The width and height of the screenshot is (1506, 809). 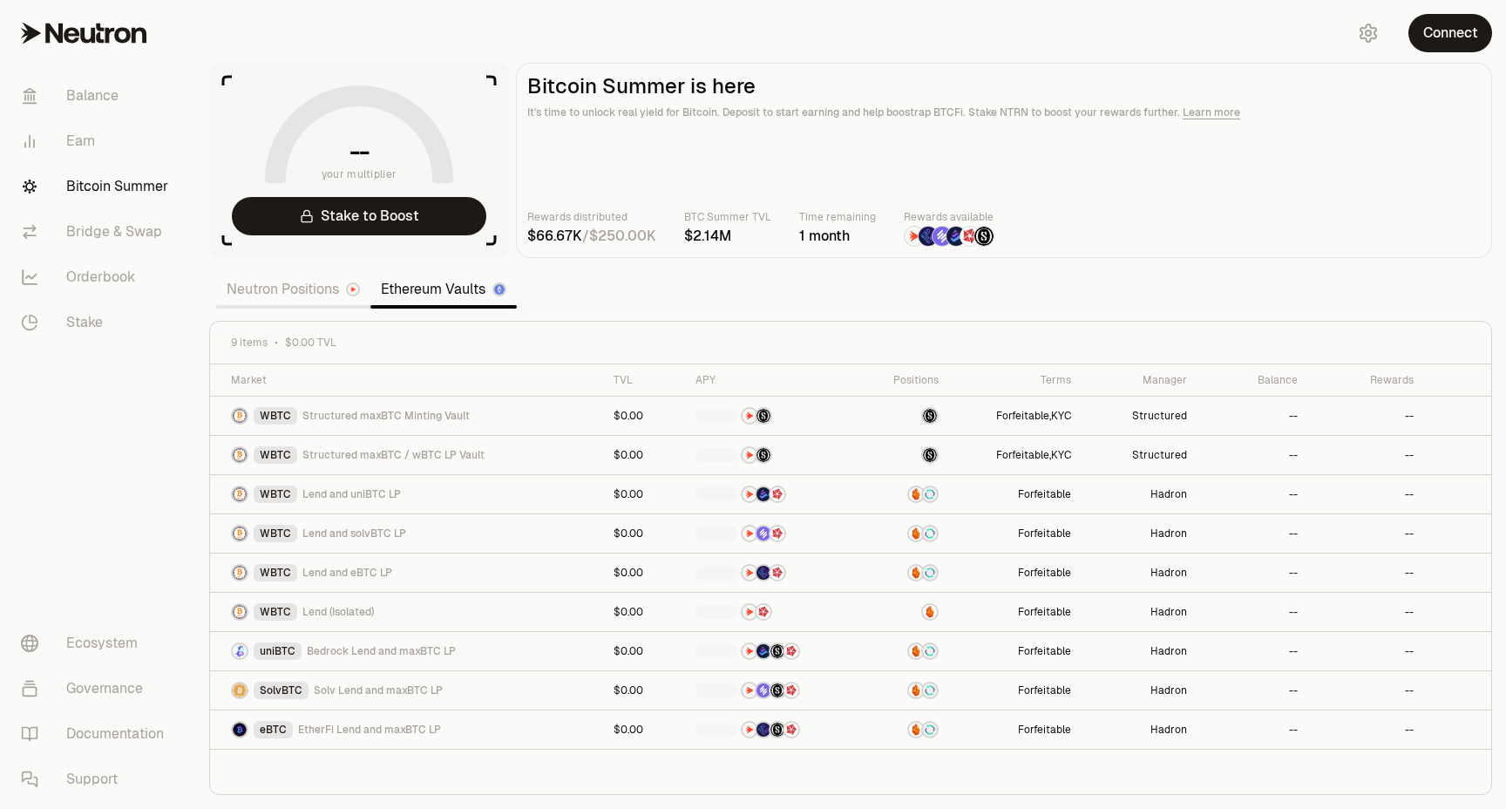 I want to click on a: Structured, so click(x=1140, y=416).